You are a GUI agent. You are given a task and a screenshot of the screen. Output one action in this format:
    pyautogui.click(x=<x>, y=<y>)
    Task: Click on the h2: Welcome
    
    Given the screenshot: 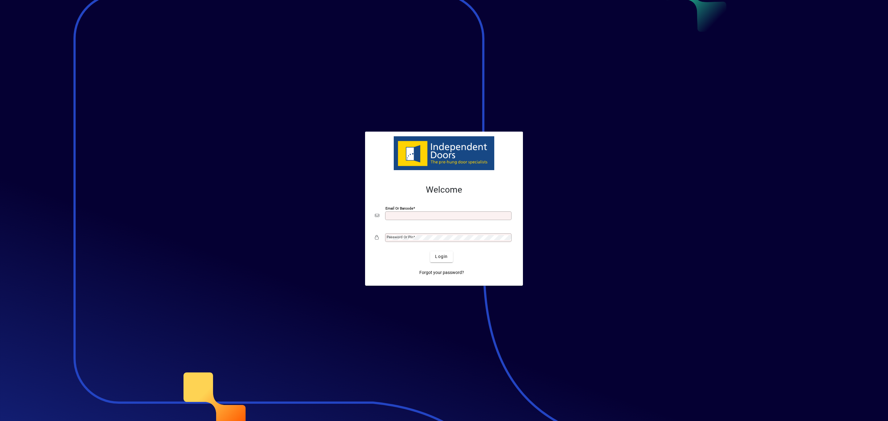 What is the action you would take?
    pyautogui.click(x=444, y=190)
    